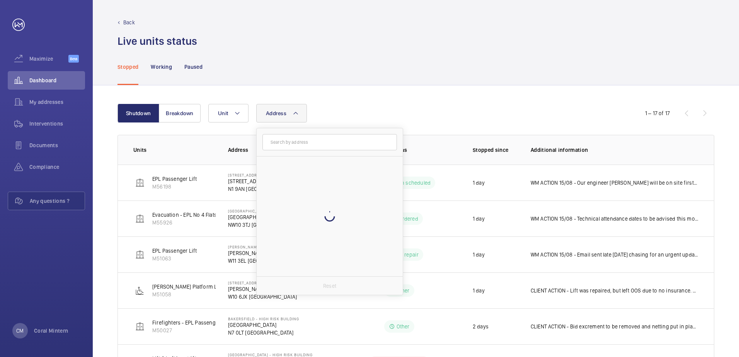 The width and height of the screenshot is (739, 357). I want to click on p: Evacuation - EPL No 4 Flats 45-101 R/h, so click(198, 215).